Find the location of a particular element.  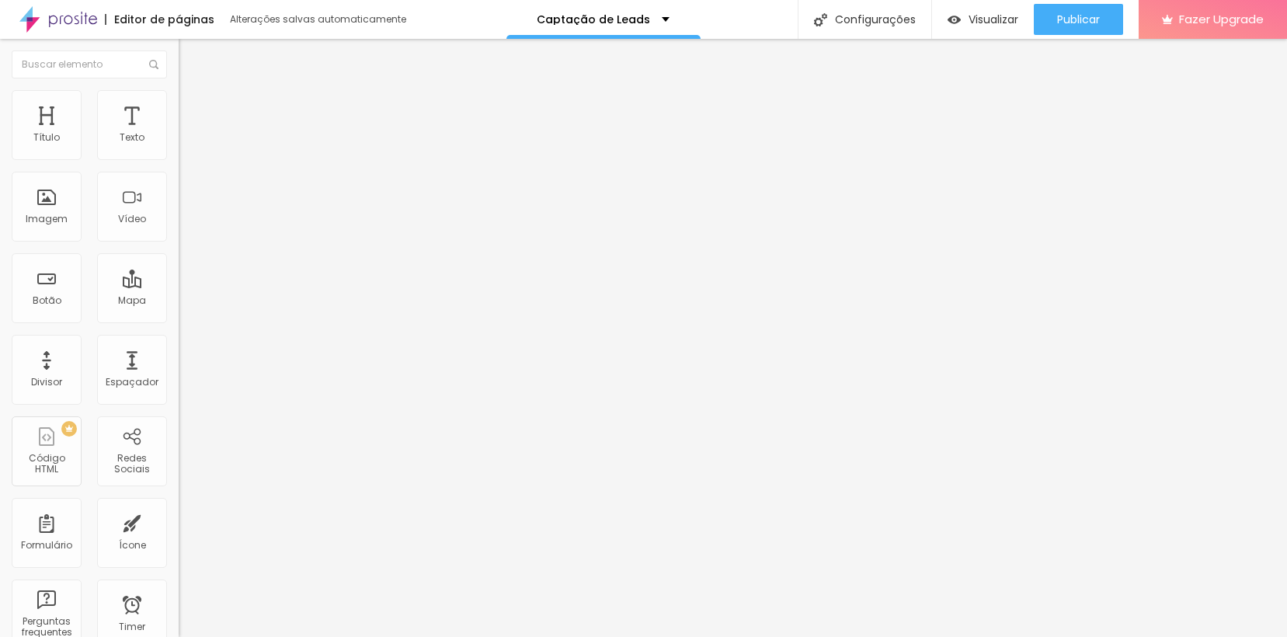

button: Publicar is located at coordinates (1078, 19).